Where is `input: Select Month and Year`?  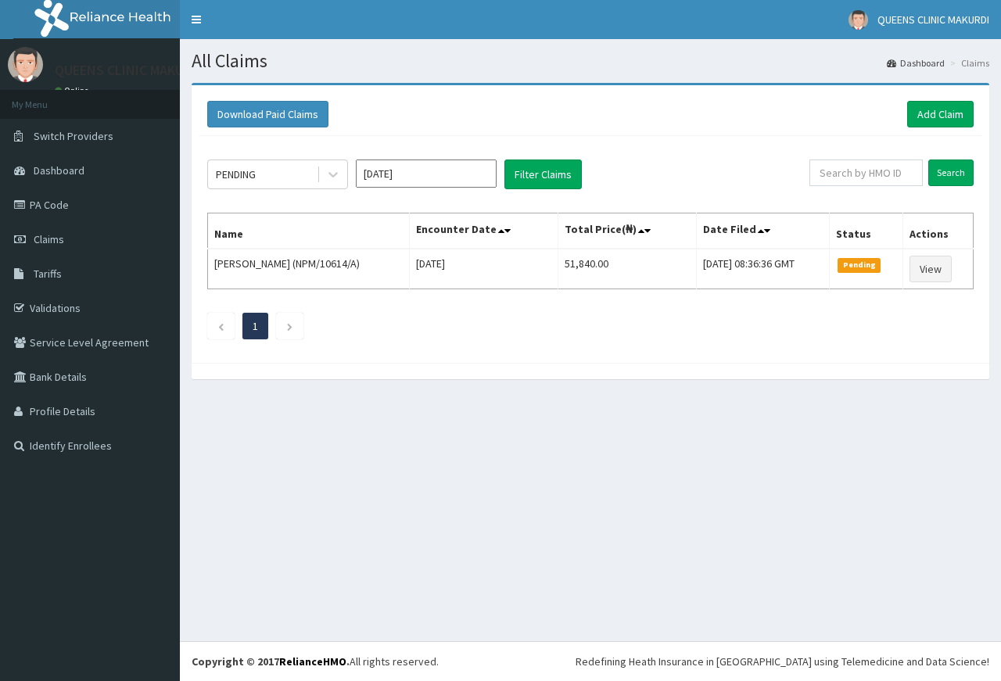
input: Select Month and Year is located at coordinates (426, 174).